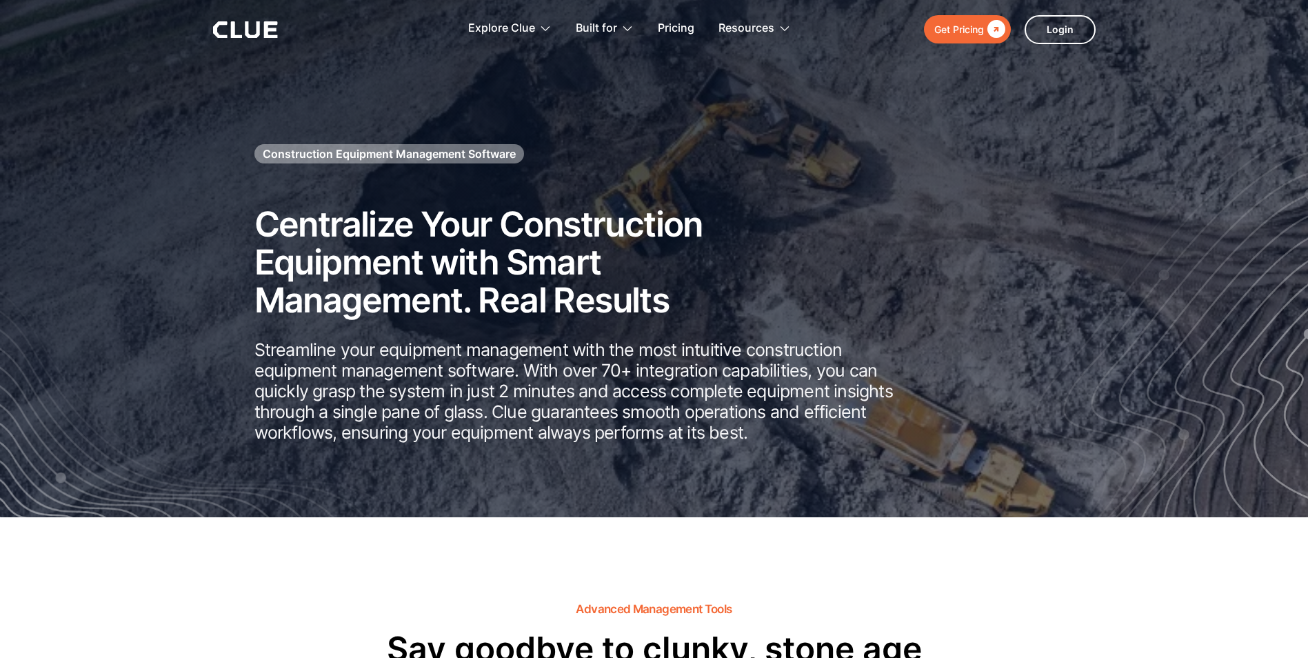  What do you see at coordinates (530, 262) in the screenshot?
I see `h2: Centralize Your Construction Equipment with Smart Management. Real Results` at bounding box center [530, 262].